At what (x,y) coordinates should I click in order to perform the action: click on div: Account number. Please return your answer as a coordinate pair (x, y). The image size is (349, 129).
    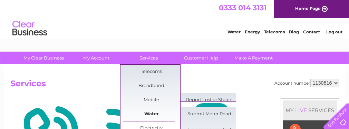
    Looking at the image, I should click on (307, 83).